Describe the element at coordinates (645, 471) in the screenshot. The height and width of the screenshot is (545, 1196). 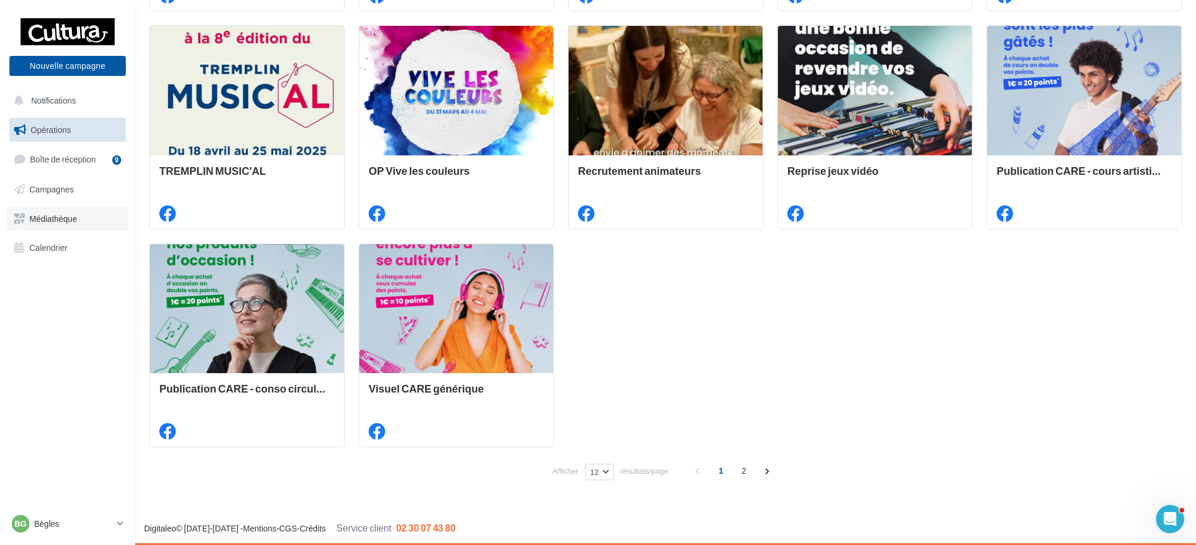
I see `span: résultats/page` at that location.